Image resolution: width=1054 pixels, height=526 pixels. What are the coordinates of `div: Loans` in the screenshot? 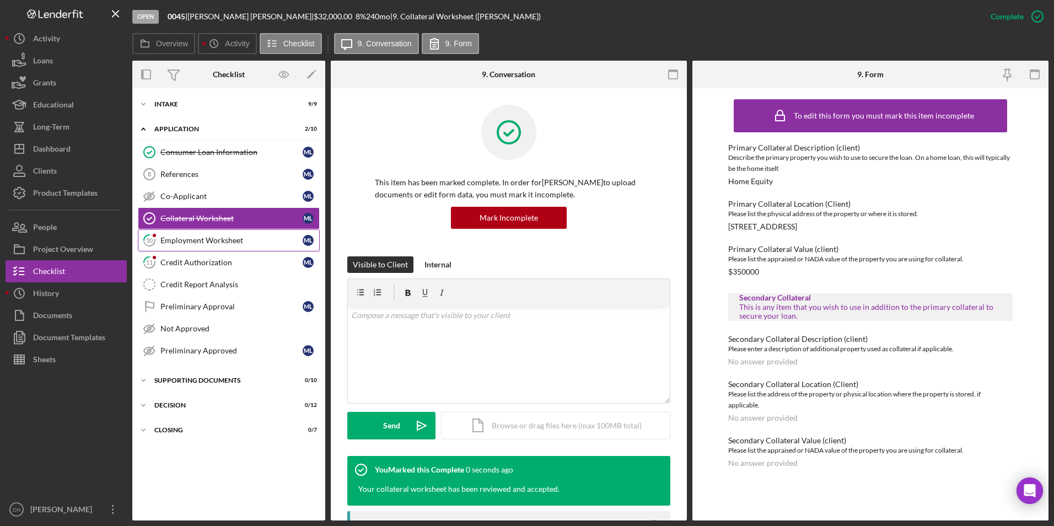 It's located at (43, 62).